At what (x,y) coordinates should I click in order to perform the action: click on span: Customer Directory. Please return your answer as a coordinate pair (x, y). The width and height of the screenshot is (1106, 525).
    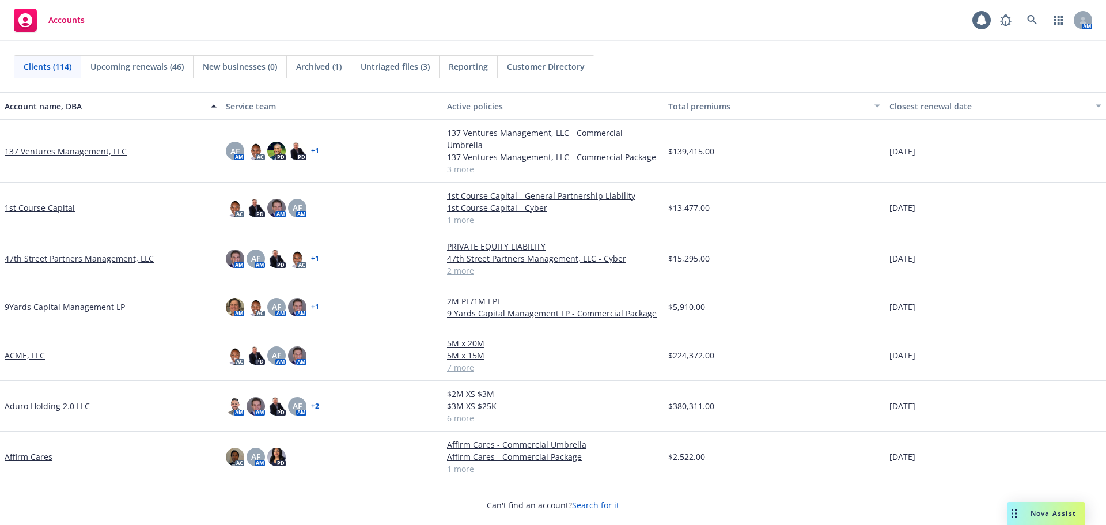
    Looking at the image, I should click on (545, 66).